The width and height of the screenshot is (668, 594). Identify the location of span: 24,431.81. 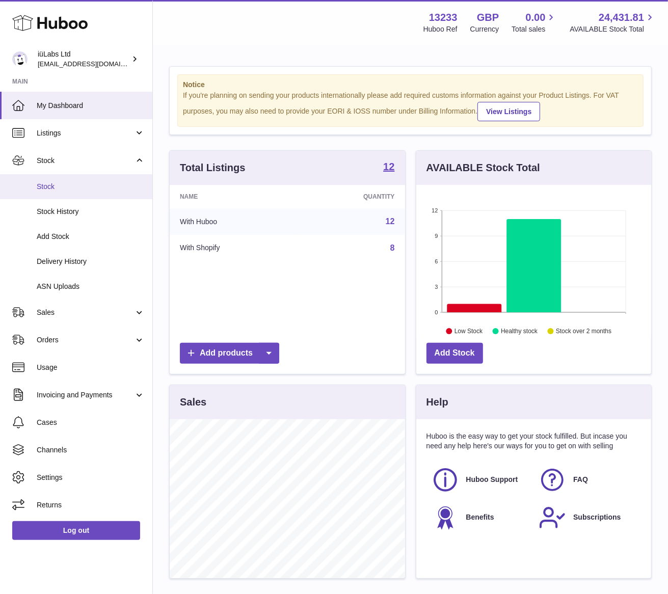
(622, 17).